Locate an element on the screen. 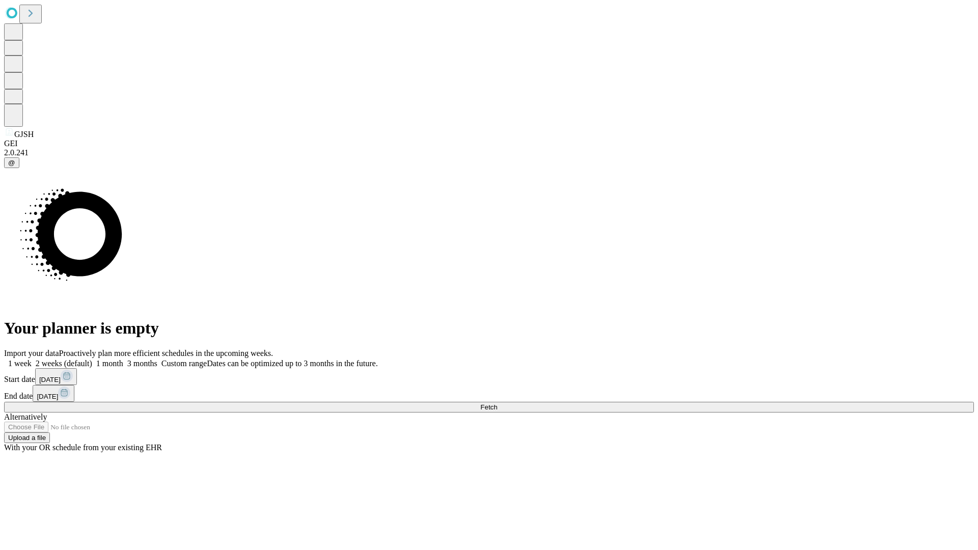 The height and width of the screenshot is (550, 978). button: Fetch is located at coordinates (489, 407).